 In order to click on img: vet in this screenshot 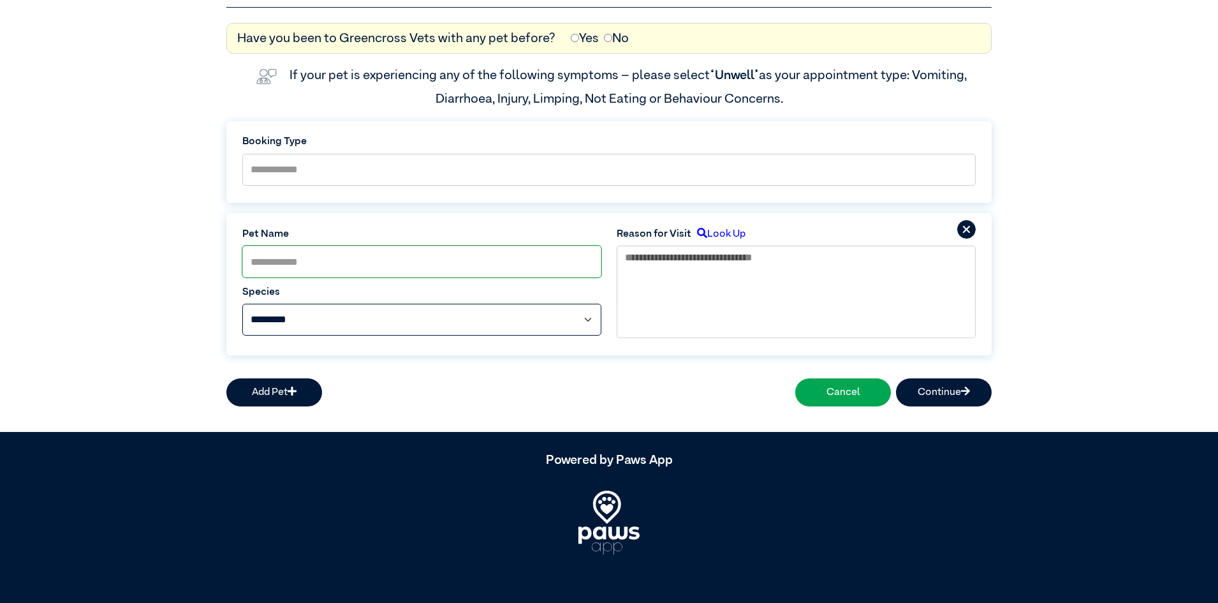, I will do `click(267, 77)`.